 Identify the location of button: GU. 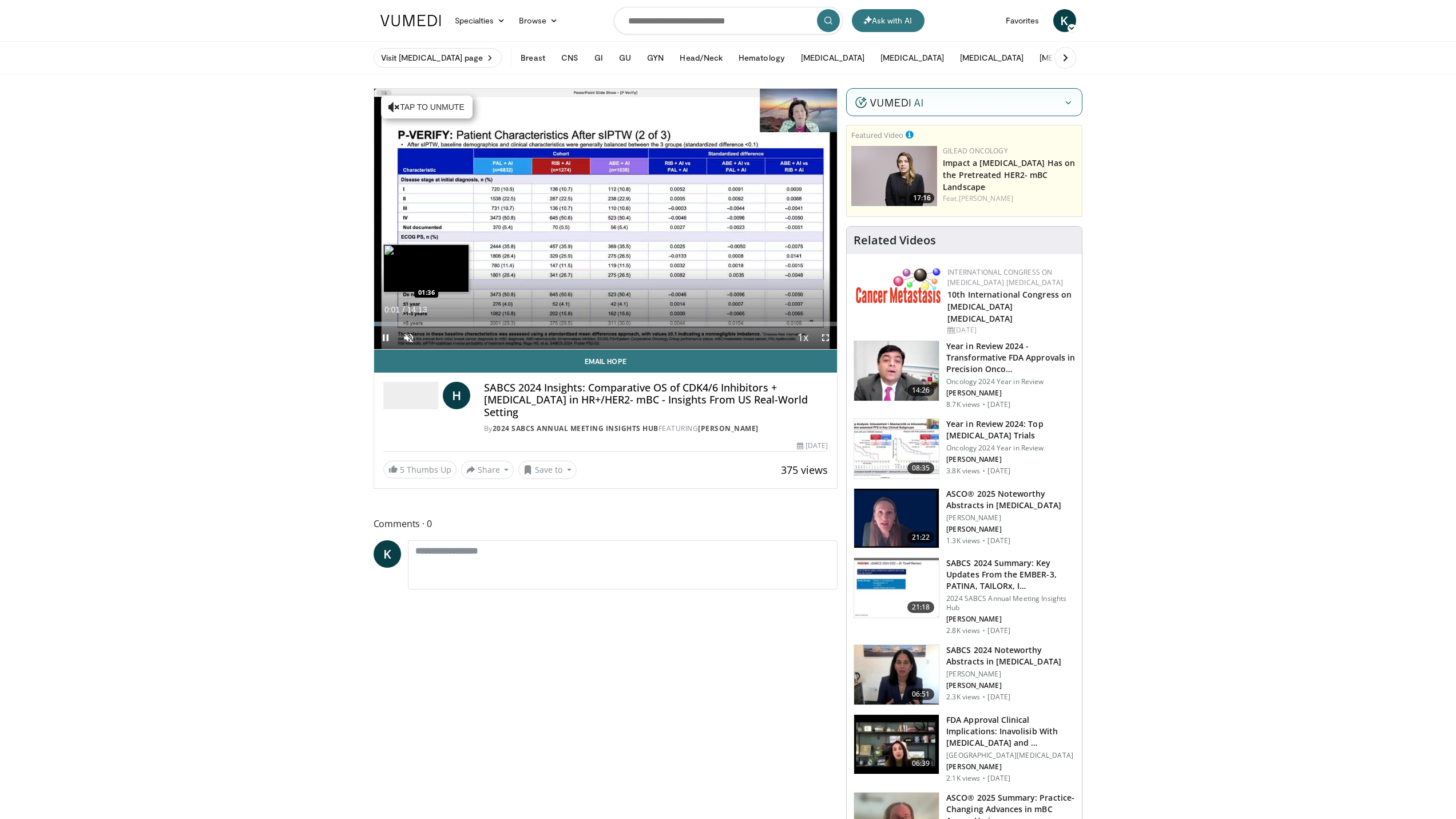
(625, 57).